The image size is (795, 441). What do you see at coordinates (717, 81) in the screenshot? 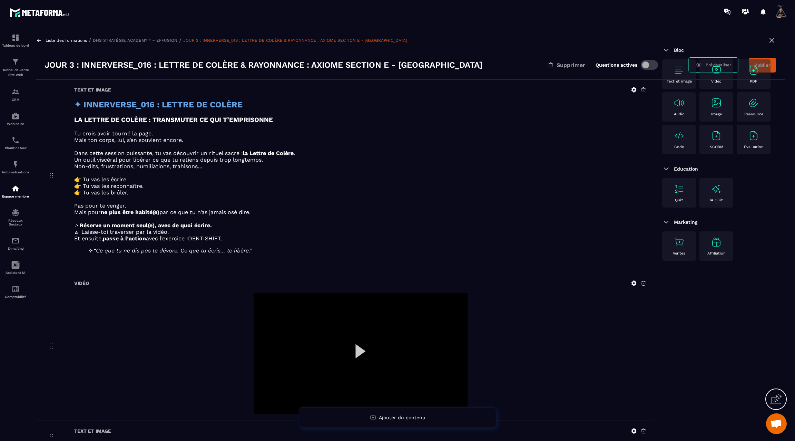
I see `p: Vidéo` at bounding box center [717, 81].